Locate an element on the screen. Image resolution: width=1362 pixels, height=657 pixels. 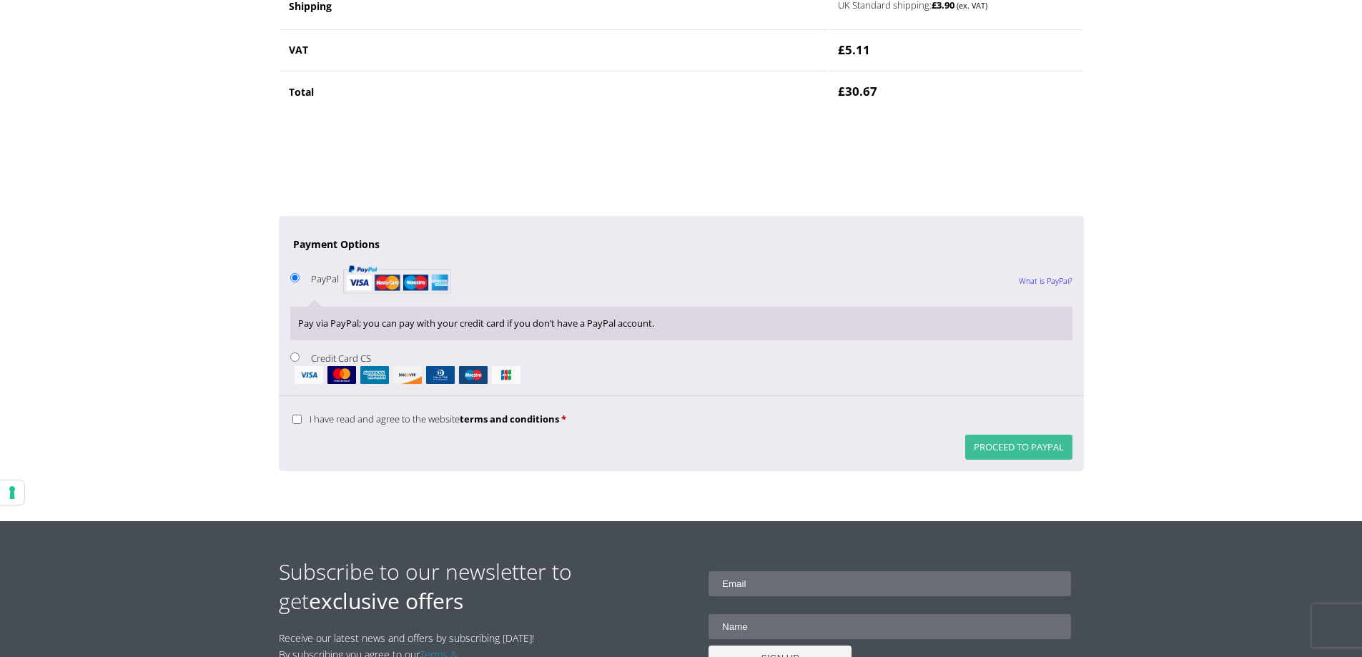
img: amex is located at coordinates (375, 375).